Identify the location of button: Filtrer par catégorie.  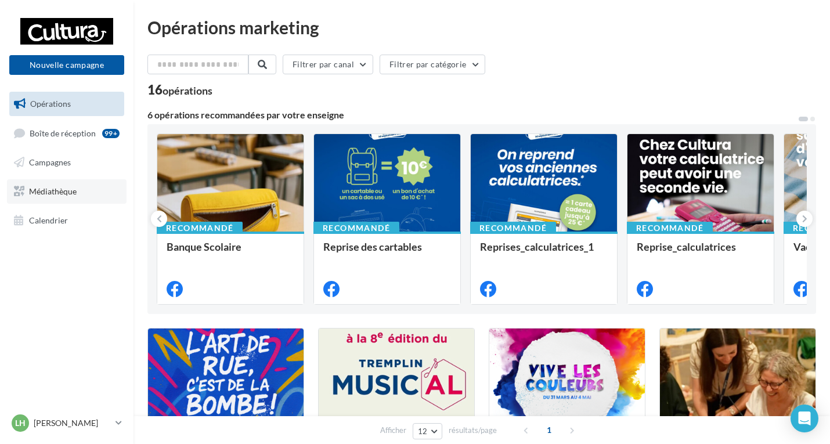
(433, 64).